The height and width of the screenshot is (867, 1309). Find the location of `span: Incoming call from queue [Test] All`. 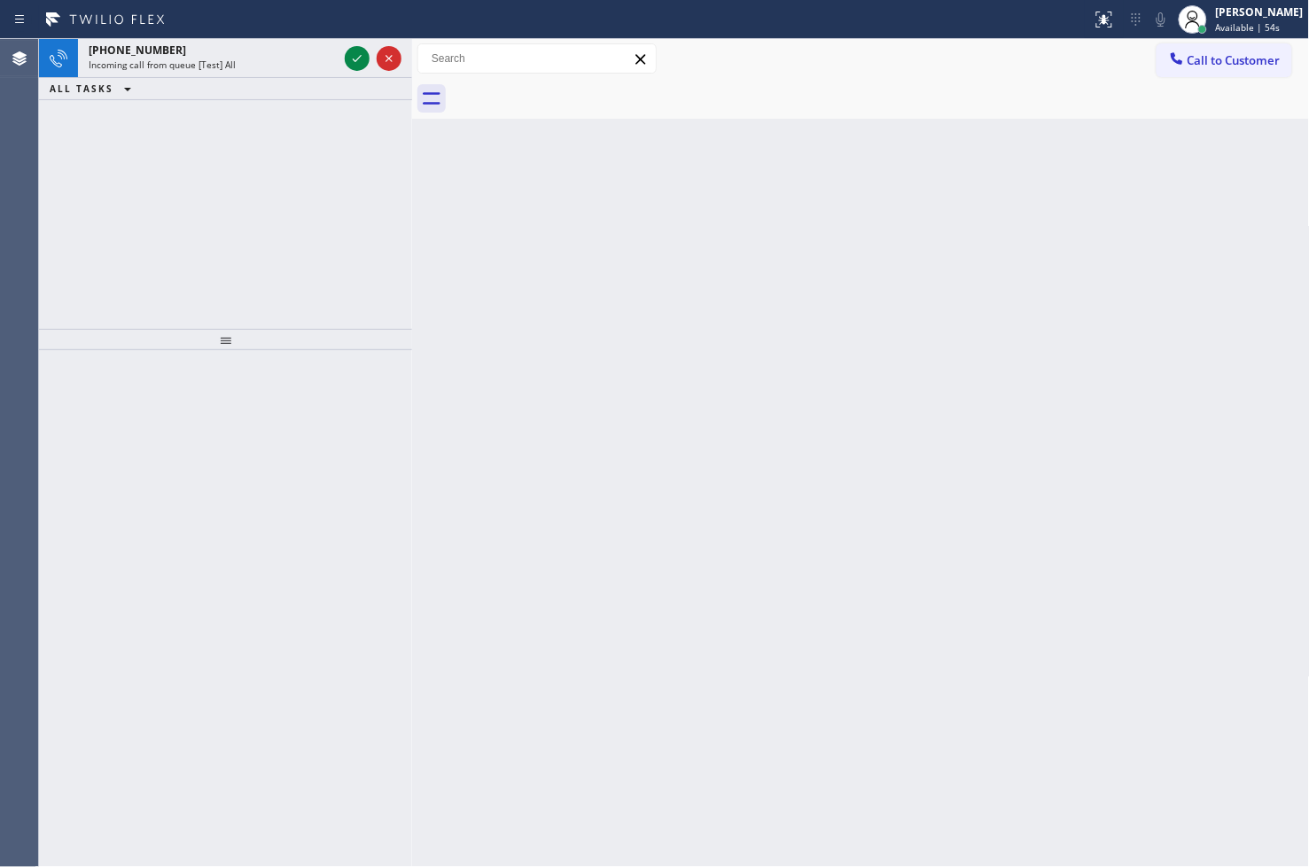

span: Incoming call from queue [Test] All is located at coordinates (162, 65).